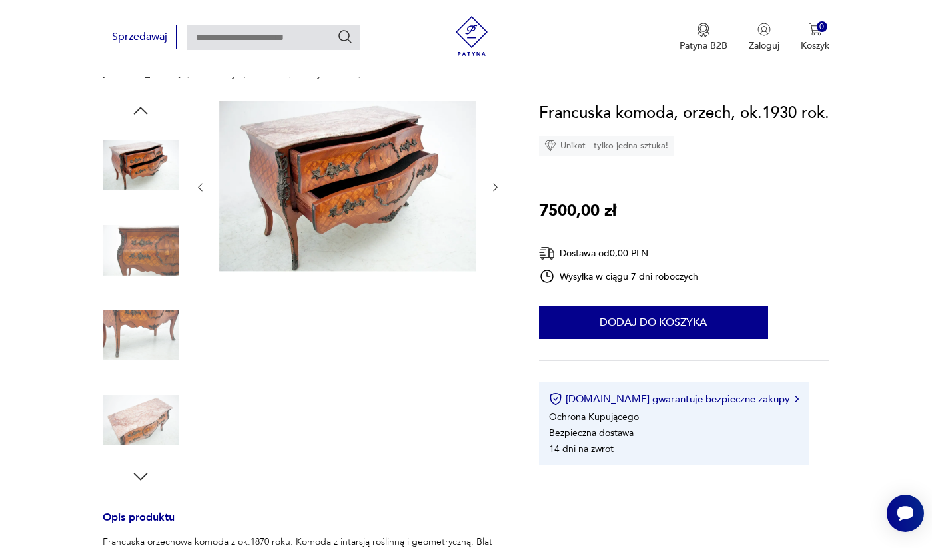 The height and width of the screenshot is (548, 932). I want to click on li: Bezpieczna dostawa, so click(591, 433).